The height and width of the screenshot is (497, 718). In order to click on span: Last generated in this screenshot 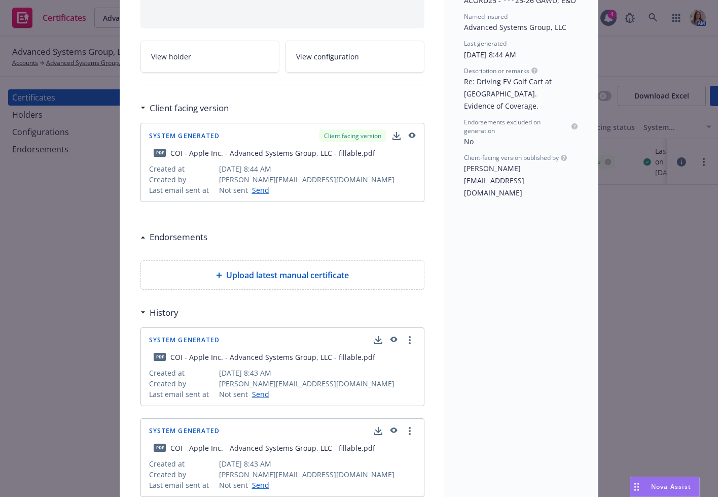, I will do `click(486, 43)`.